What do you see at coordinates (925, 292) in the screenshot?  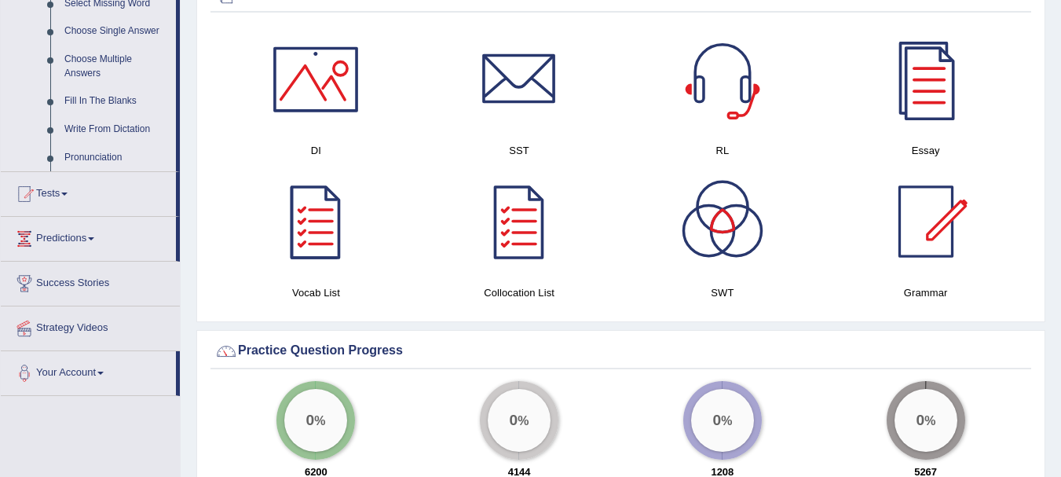 I see `h4: Grammar` at bounding box center [925, 292].